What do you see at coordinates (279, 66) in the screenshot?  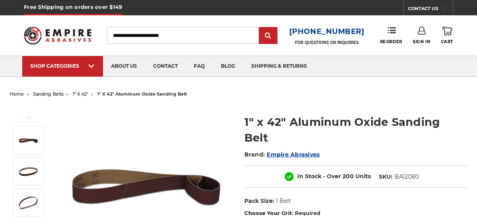 I see `a: shipping & returns` at bounding box center [279, 66].